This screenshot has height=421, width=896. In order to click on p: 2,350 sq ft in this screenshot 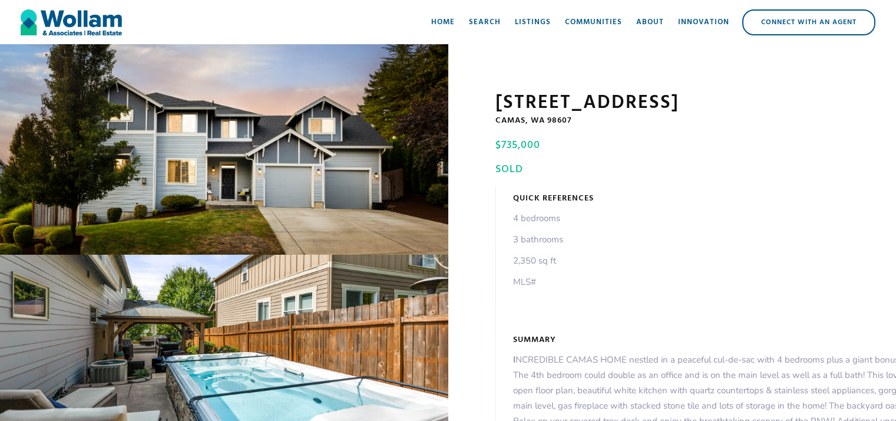, I will do `click(538, 260)`.